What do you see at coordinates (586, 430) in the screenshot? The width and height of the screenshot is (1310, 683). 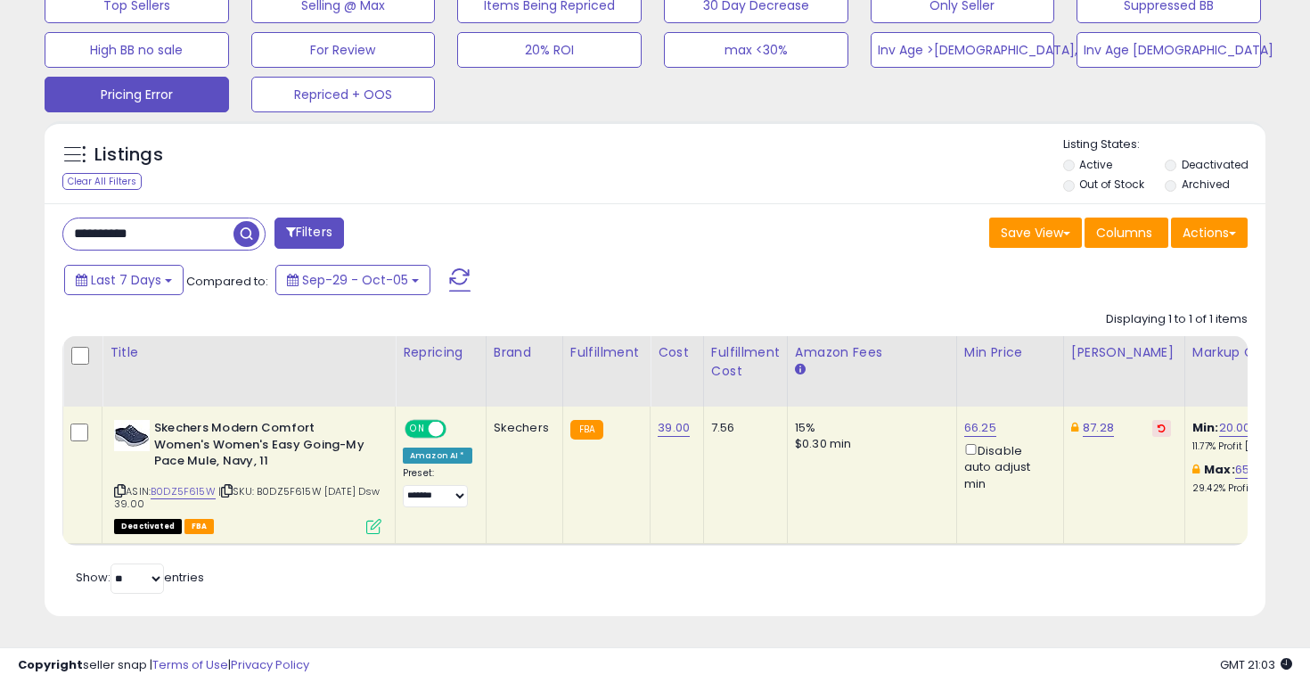 I see `small: FBA` at bounding box center [586, 430].